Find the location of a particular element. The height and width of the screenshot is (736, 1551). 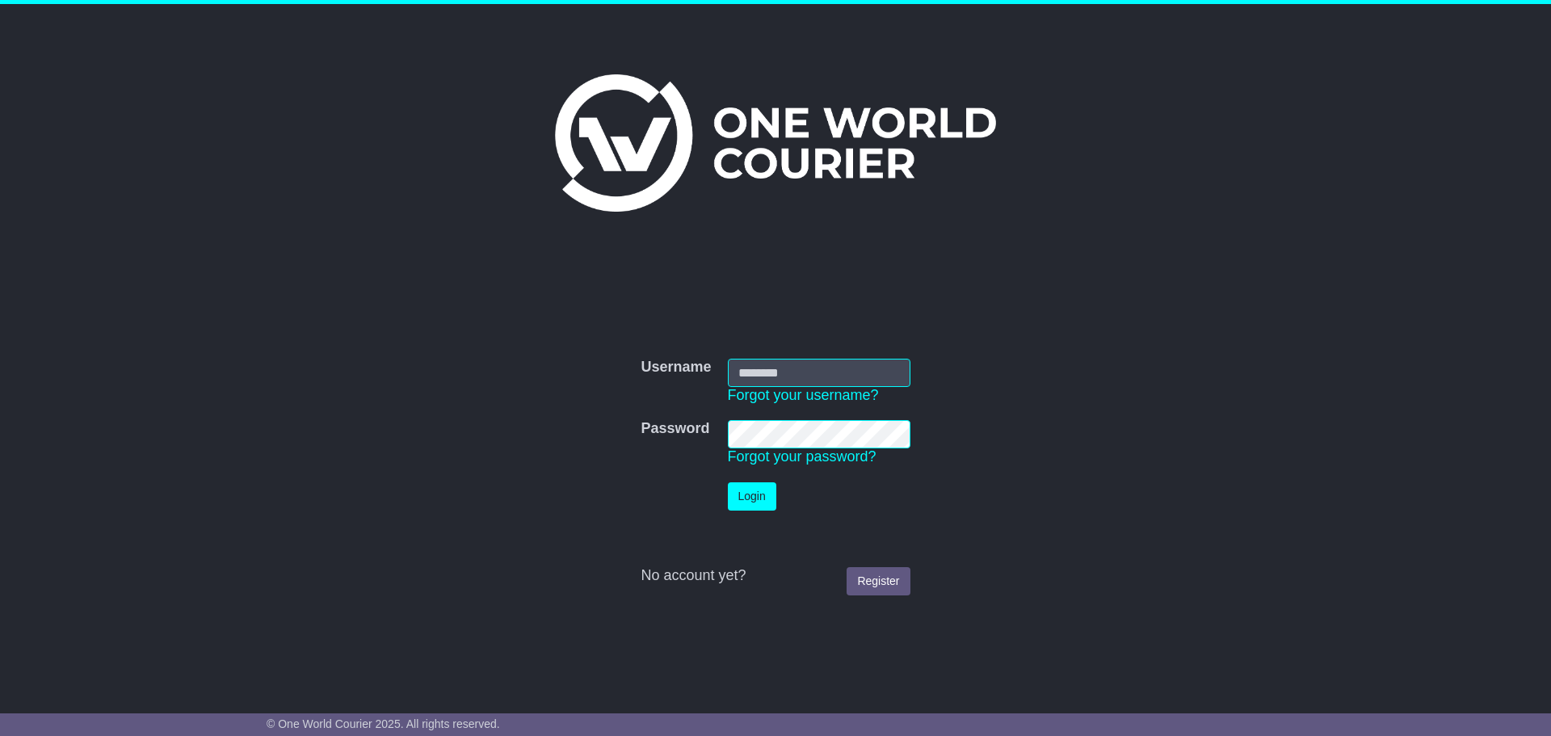

a: Forgot your username? is located at coordinates (803, 395).